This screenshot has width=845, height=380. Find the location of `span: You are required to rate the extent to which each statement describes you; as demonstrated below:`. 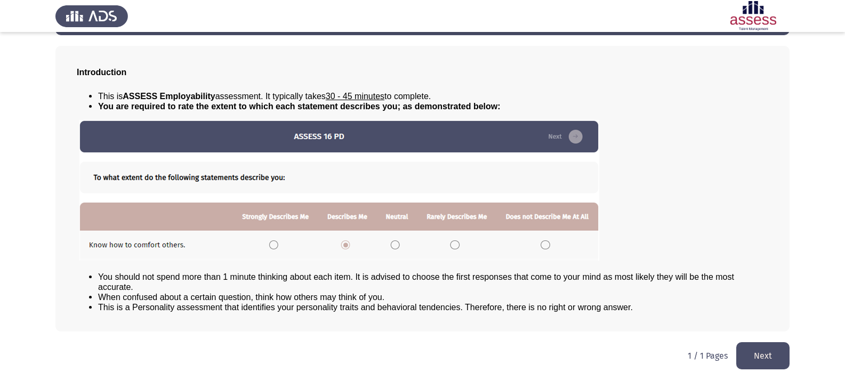

span: You are required to rate the extent to which each statement describes you; as demonstrated below: is located at coordinates (299, 106).